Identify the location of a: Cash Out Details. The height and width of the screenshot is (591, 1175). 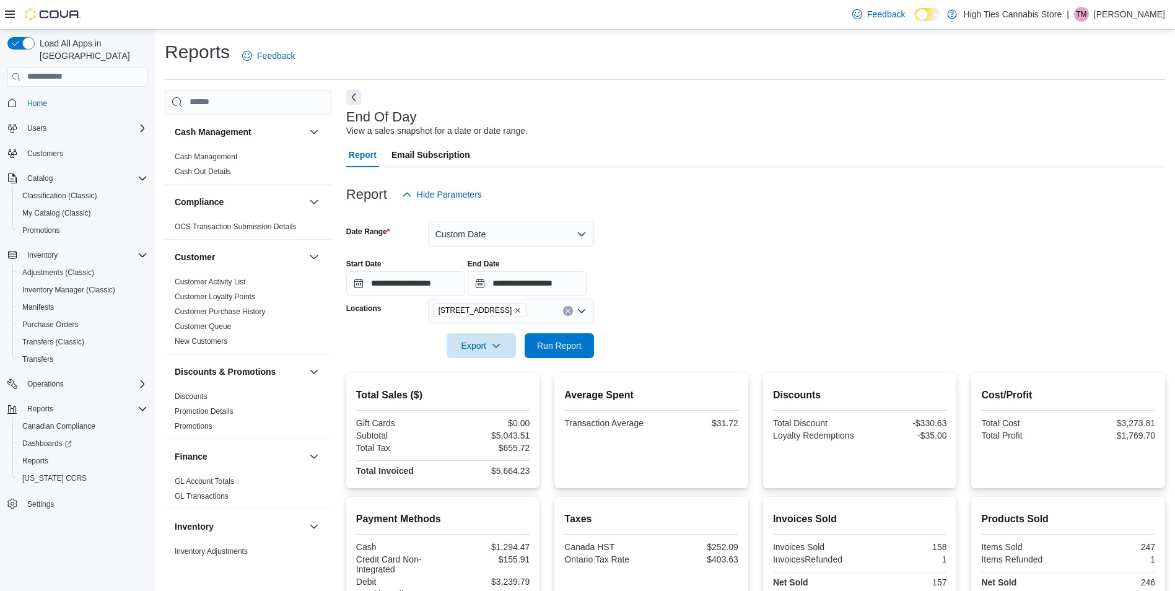
(203, 172).